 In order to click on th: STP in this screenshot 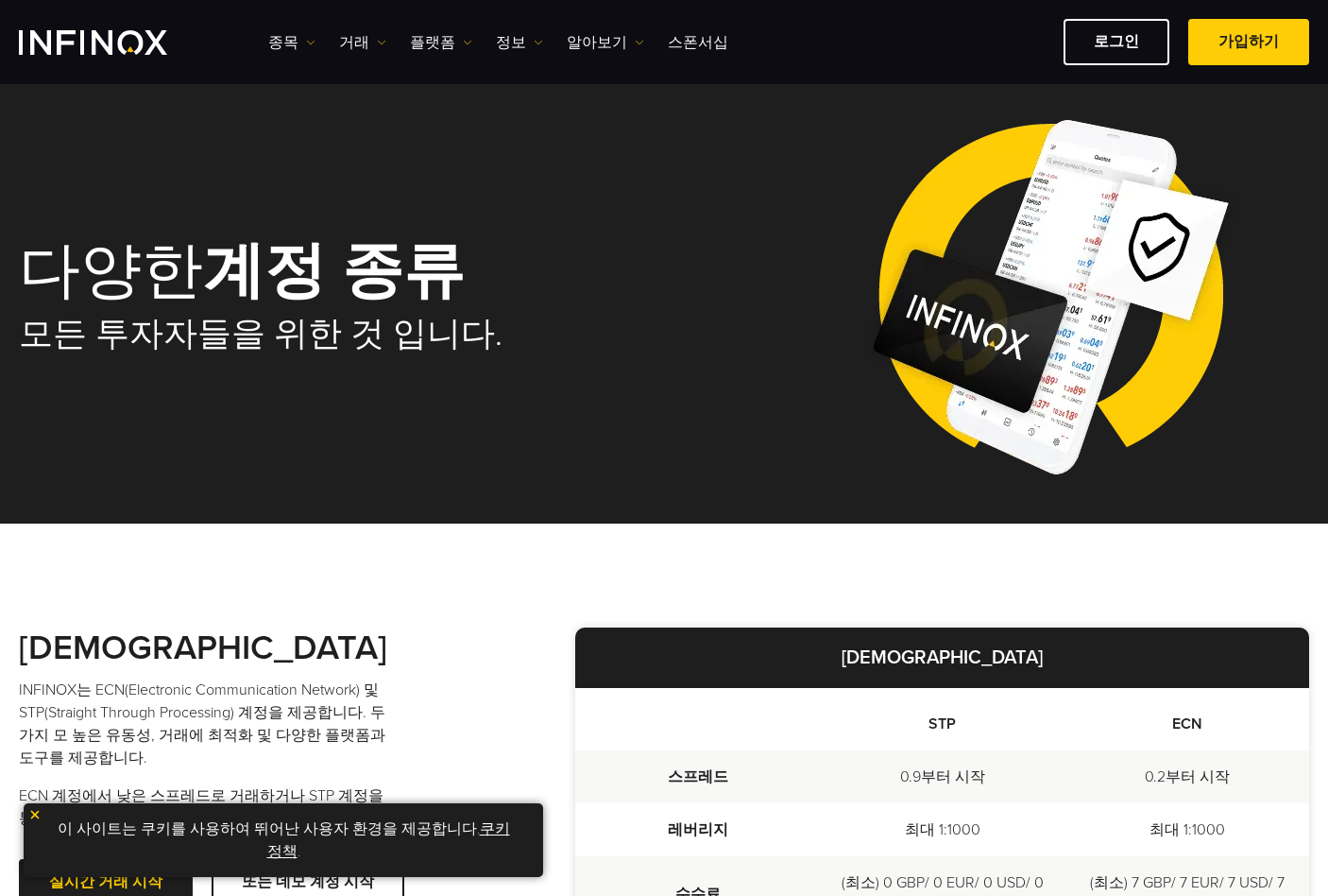, I will do `click(942, 719)`.